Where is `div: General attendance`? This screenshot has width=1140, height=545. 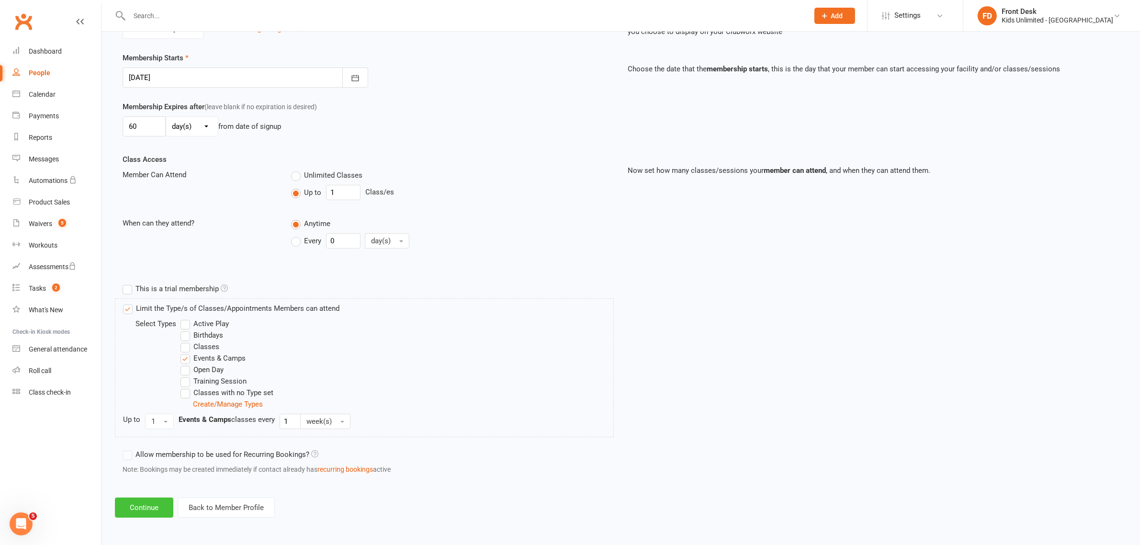
div: General attendance is located at coordinates (58, 349).